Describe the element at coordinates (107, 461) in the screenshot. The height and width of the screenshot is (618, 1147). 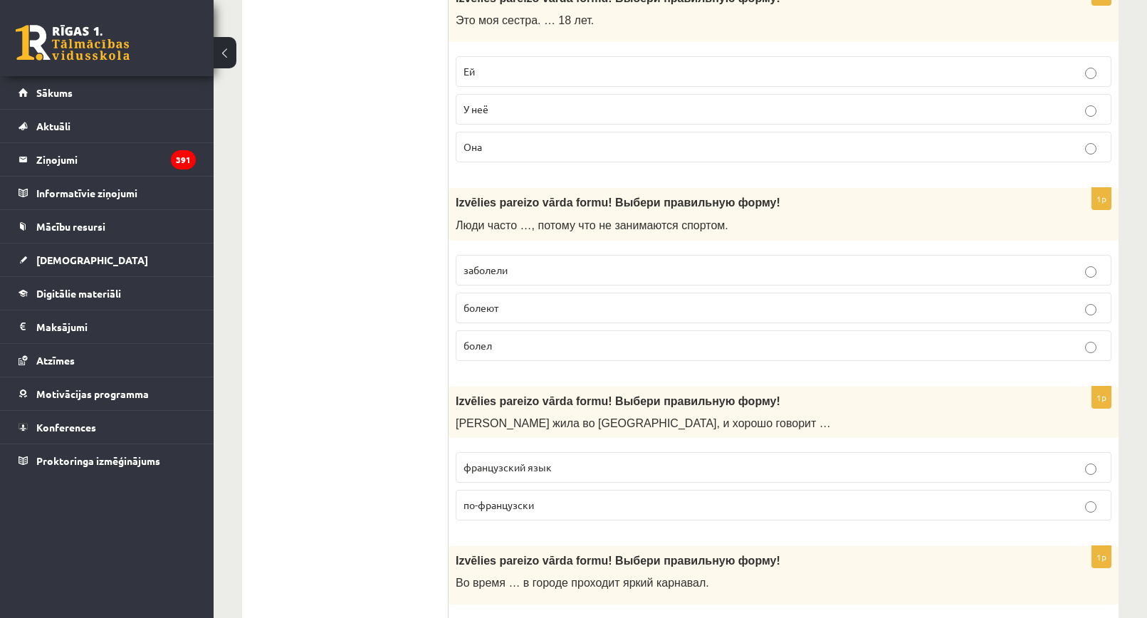
I see `a: Proktoringa izmēģinājums` at that location.